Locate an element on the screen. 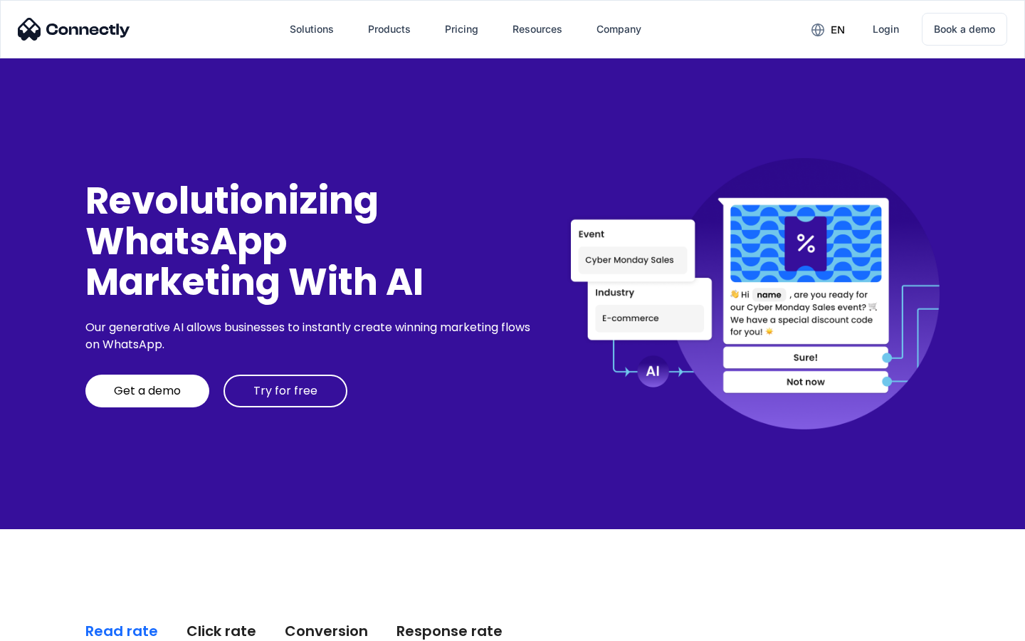 The height and width of the screenshot is (641, 1025). a: Login is located at coordinates (885, 29).